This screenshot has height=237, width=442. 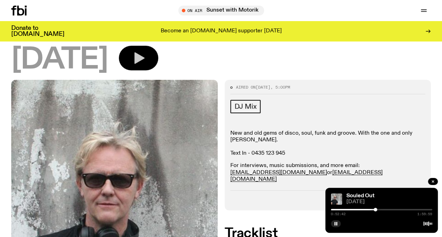 I want to click on span: , 5:00pm, so click(x=280, y=87).